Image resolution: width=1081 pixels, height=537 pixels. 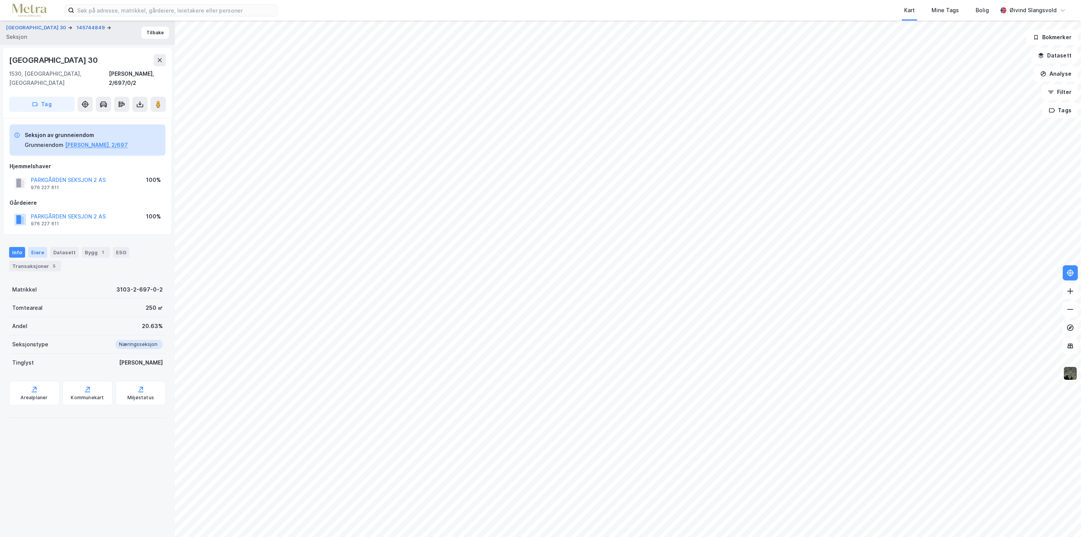 I want to click on div: Kart, so click(x=909, y=10).